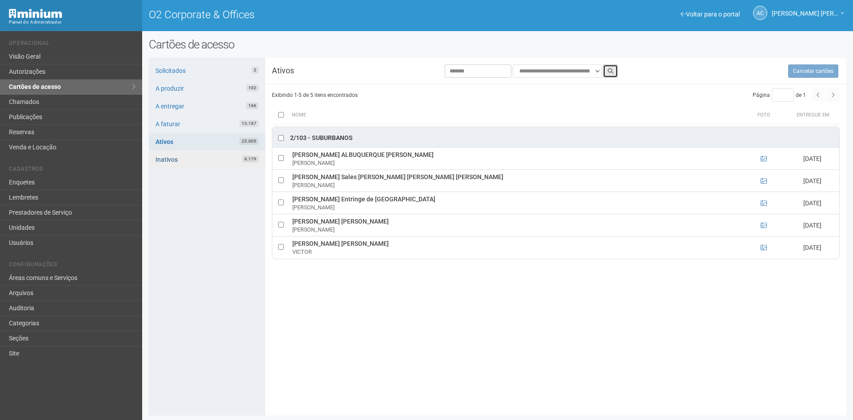  Describe the element at coordinates (249, 141) in the screenshot. I see `span: 25.005` at that location.